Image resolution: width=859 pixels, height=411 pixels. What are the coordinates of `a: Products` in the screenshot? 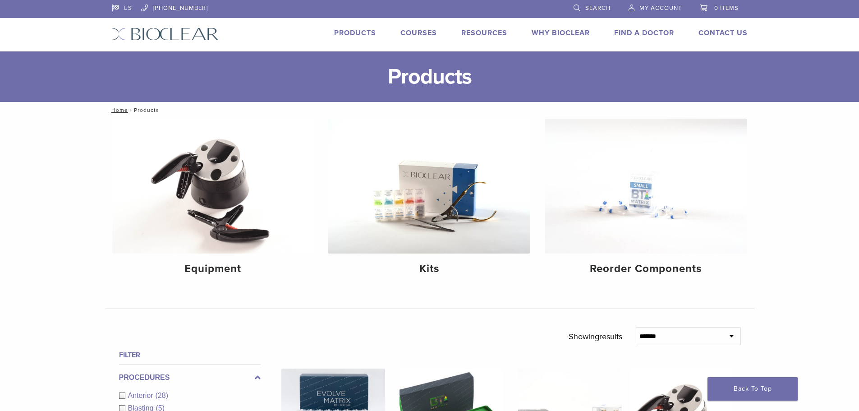 It's located at (355, 33).